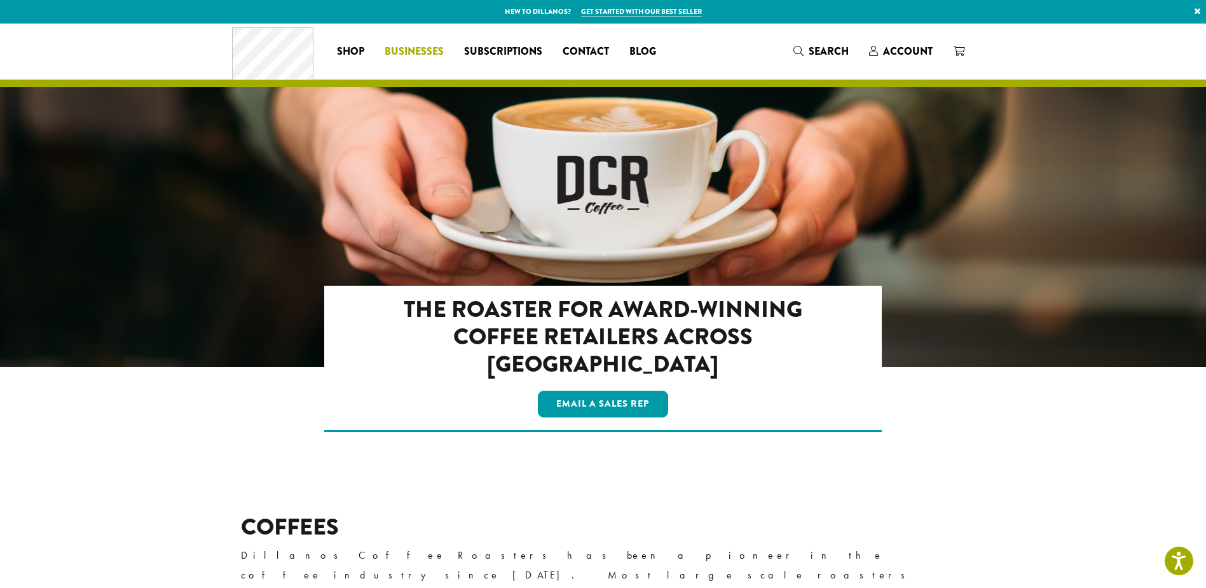  I want to click on a: Search, so click(821, 51).